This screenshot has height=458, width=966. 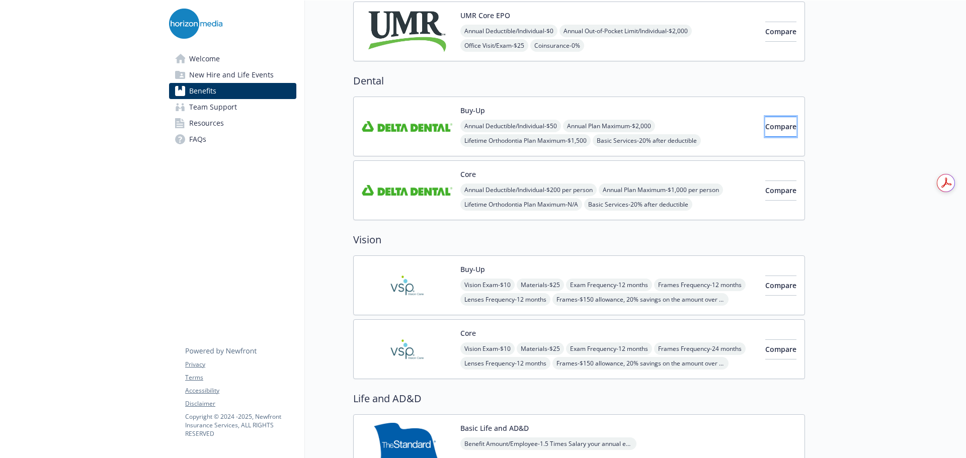 What do you see at coordinates (485, 15) in the screenshot?
I see `button: UMR Core EPO` at bounding box center [485, 15].